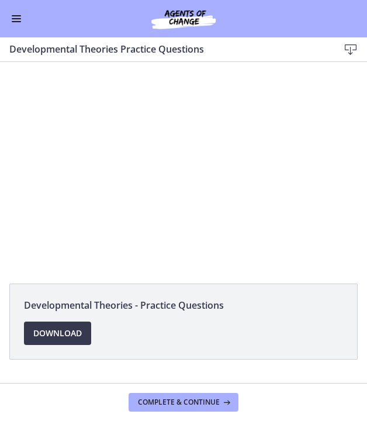 The image size is (367, 421). What do you see at coordinates (184, 305) in the screenshot?
I see `span: Developmental Theories - Practice Questions` at bounding box center [184, 305].